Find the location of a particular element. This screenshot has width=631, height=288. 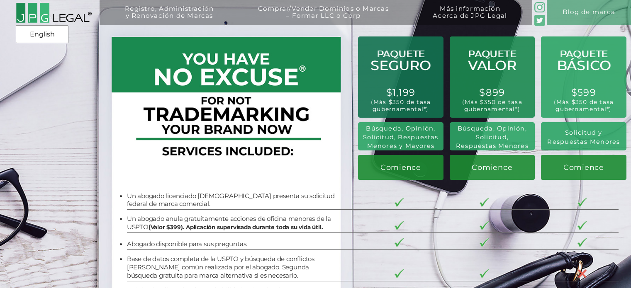

a: Más informaciónAcerca de JPG Legal is located at coordinates (470, 18).